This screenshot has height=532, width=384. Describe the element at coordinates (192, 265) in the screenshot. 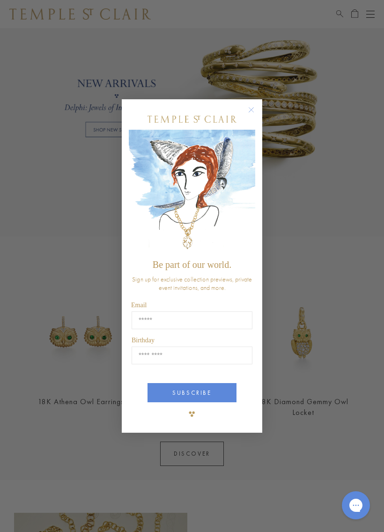

I see `span: Be part of our world.` at that location.